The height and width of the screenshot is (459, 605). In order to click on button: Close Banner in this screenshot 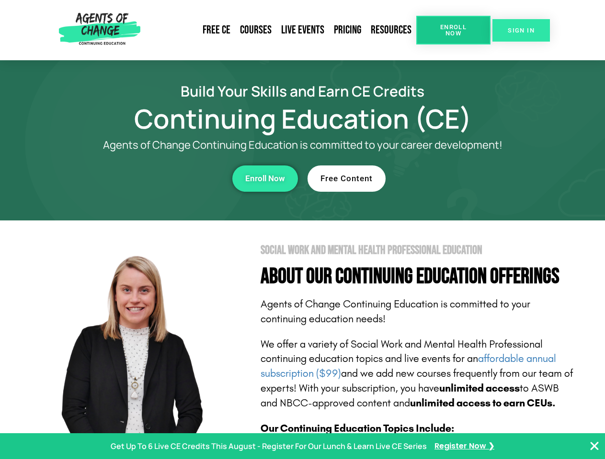, I will do `click(594, 447)`.